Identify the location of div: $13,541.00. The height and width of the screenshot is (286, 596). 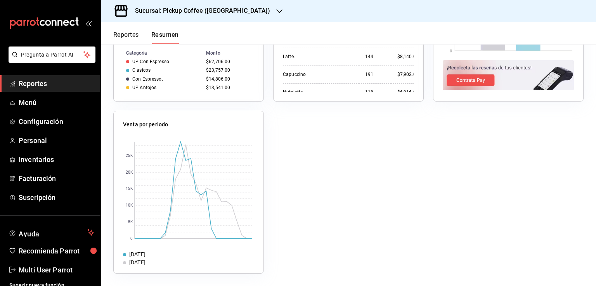
(228, 88).